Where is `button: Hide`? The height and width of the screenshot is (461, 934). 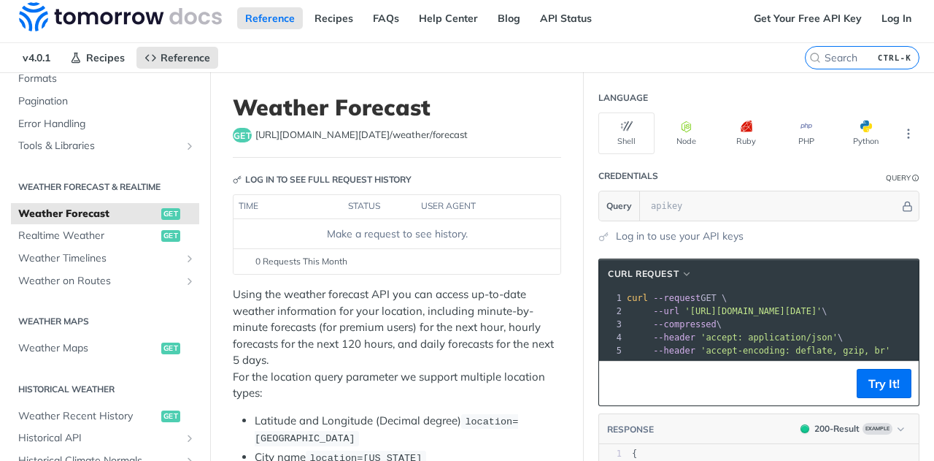 button: Hide is located at coordinates (907, 206).